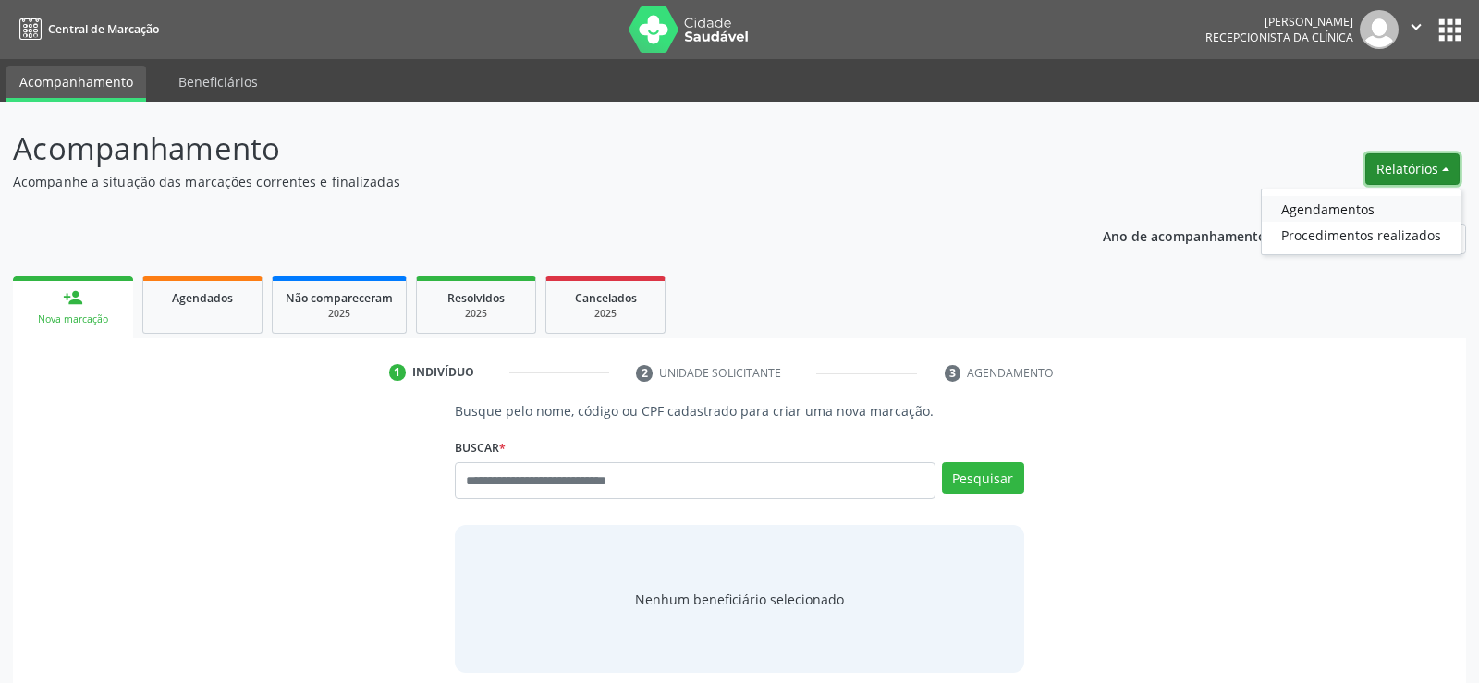 This screenshot has height=683, width=1479. I want to click on button: apps, so click(1450, 30).